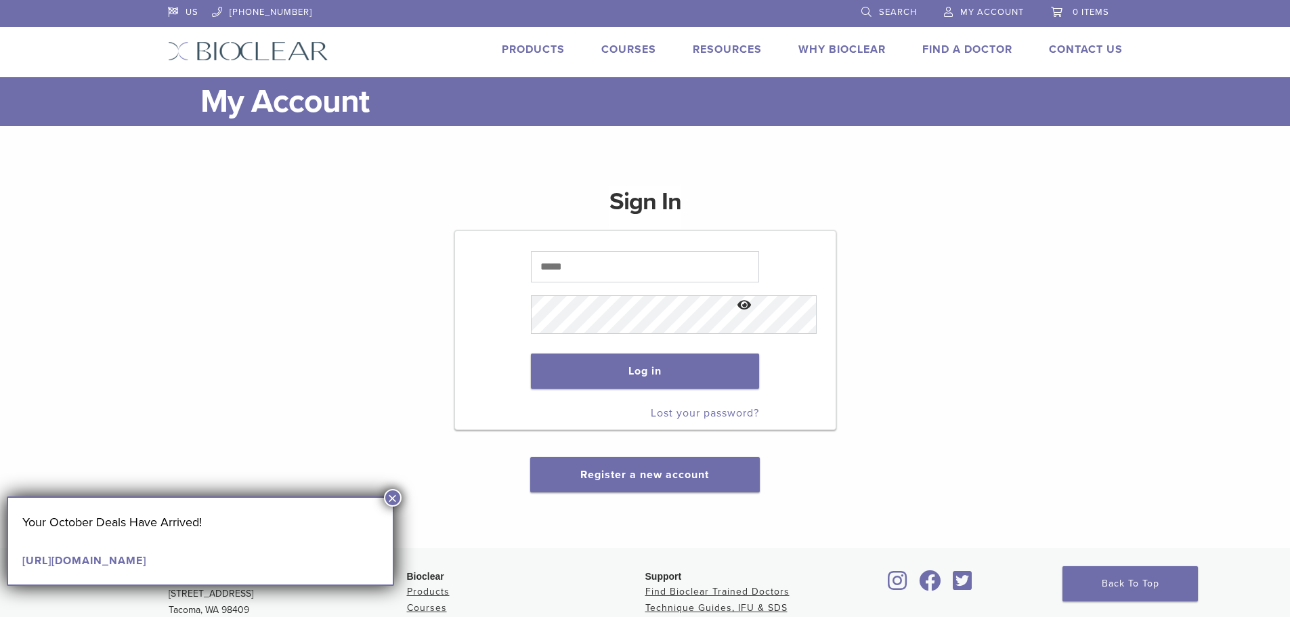  Describe the element at coordinates (1091, 12) in the screenshot. I see `span: 0 items` at that location.